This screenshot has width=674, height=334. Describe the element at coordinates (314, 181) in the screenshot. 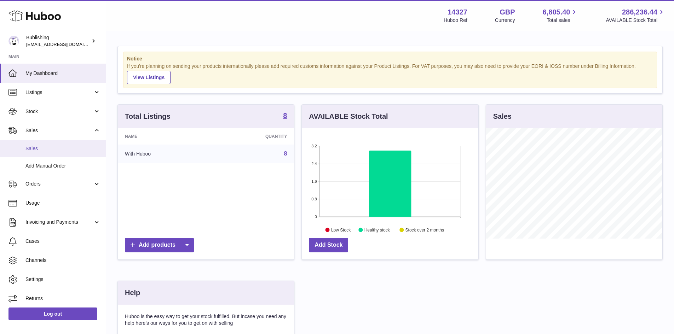

I see `text: 1.6` at that location.